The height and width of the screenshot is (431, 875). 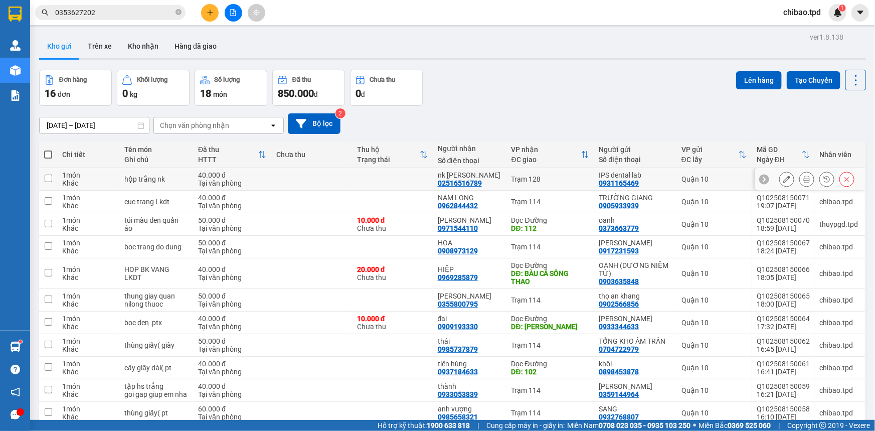 What do you see at coordinates (75, 18) in the screenshot?
I see `strong: CTY XE KHÁCH` at bounding box center [75, 18].